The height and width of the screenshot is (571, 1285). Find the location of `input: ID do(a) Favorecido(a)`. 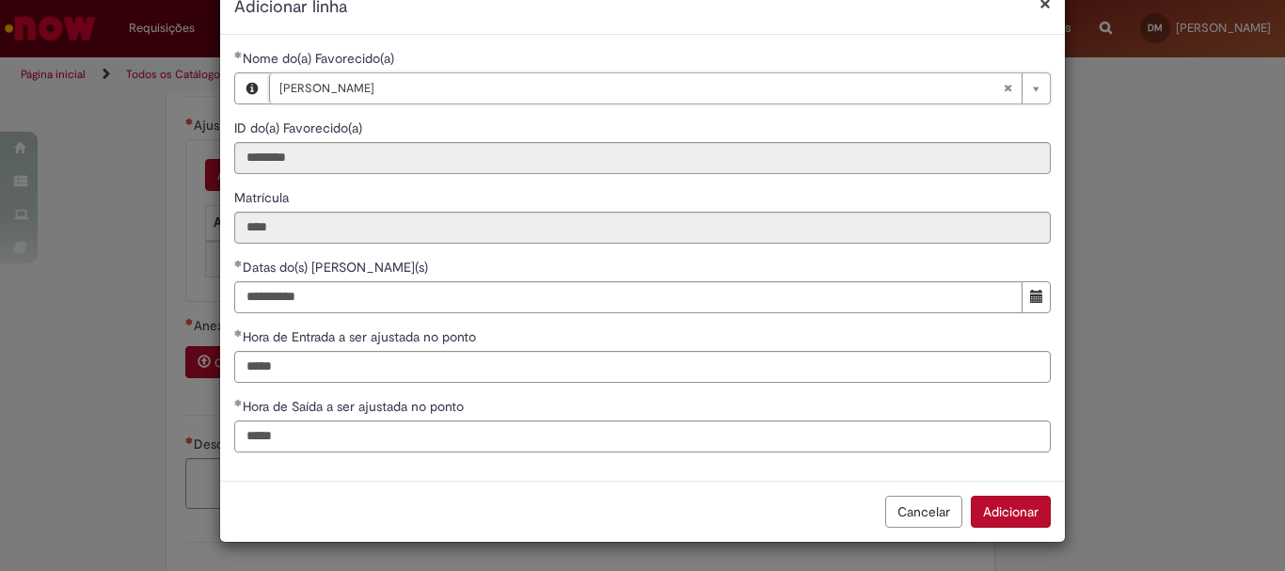

input: ID do(a) Favorecido(a) is located at coordinates (642, 158).